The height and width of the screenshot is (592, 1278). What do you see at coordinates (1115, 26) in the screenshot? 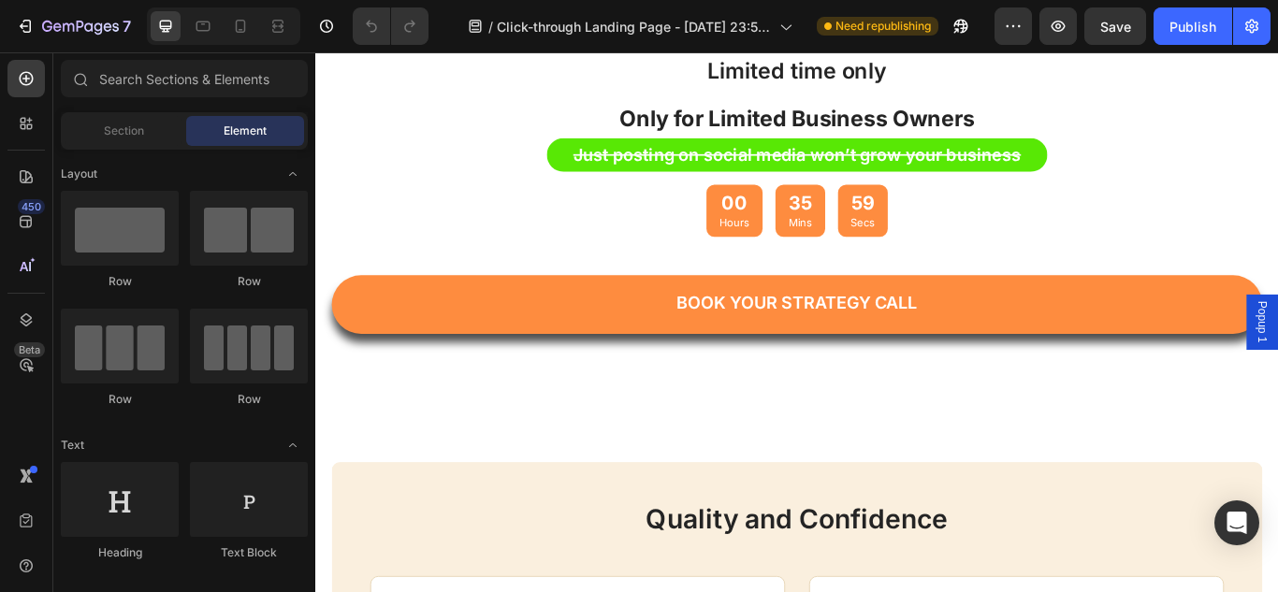
I see `button: Save` at bounding box center [1115, 26].